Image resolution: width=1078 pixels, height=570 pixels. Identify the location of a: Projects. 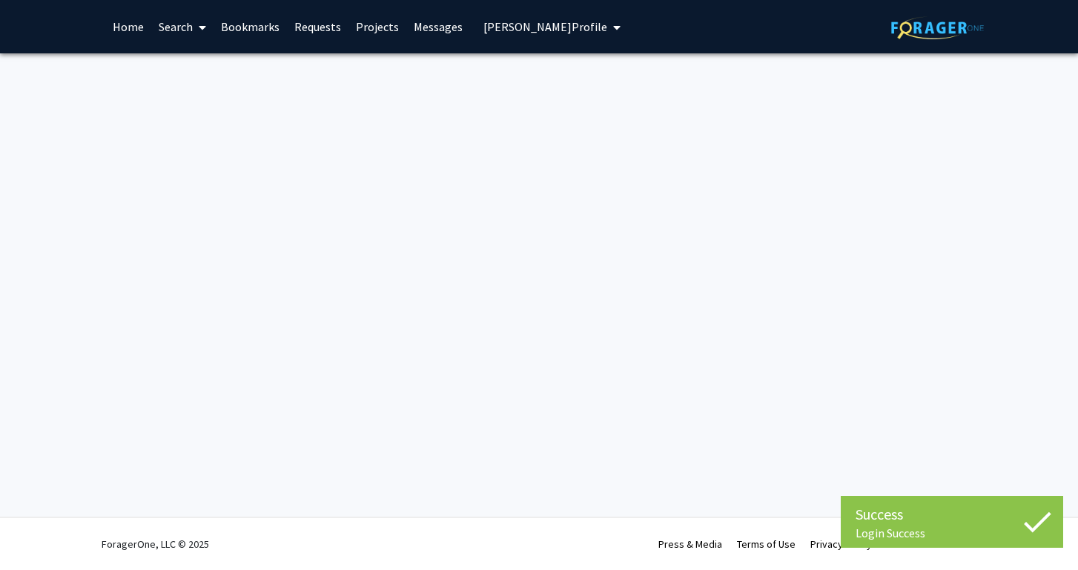
(377, 27).